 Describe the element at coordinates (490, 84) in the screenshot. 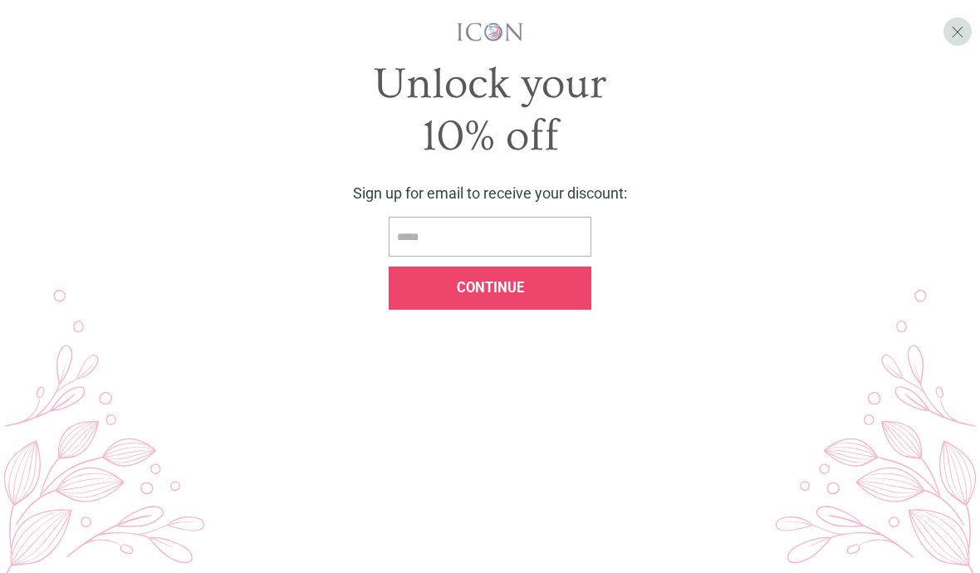

I see `span: Unlock your` at that location.